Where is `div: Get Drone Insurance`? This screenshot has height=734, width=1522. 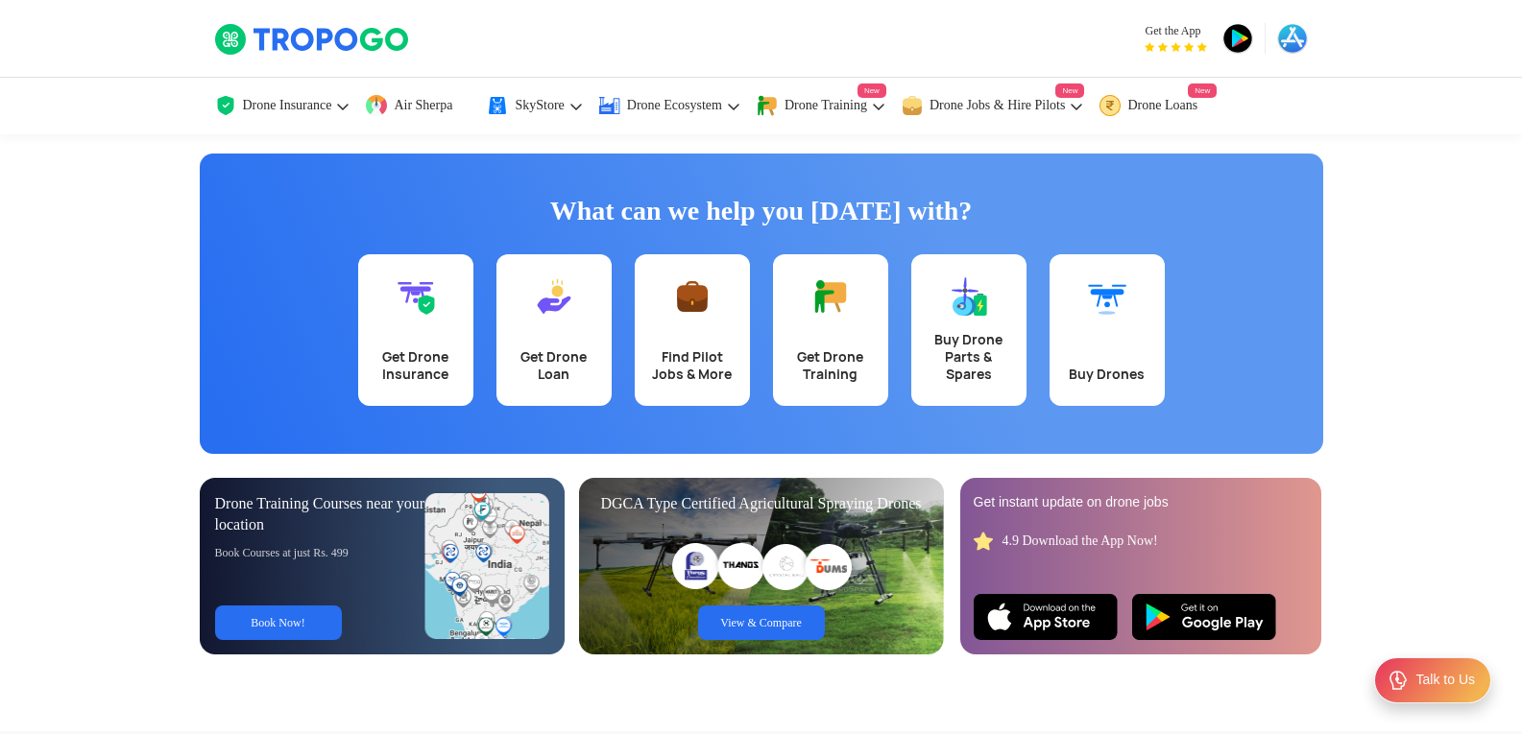
div: Get Drone Insurance is located at coordinates (416, 366).